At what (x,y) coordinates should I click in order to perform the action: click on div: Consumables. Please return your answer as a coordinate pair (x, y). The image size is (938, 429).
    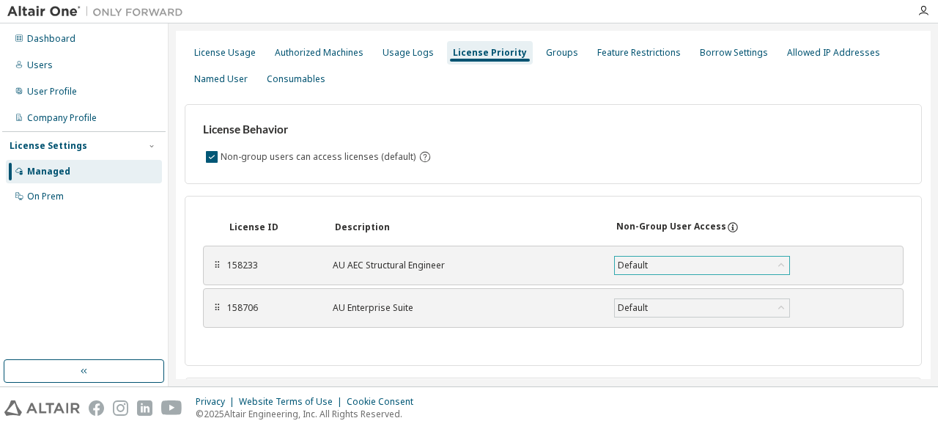
    Looking at the image, I should click on (296, 79).